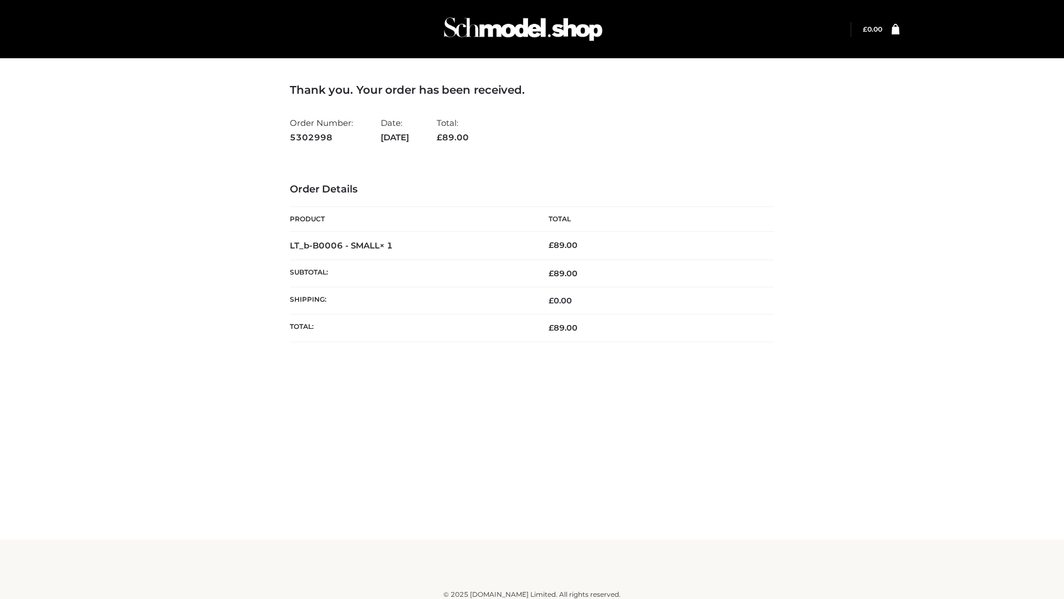 The height and width of the screenshot is (599, 1064). What do you see at coordinates (523, 29) in the screenshot?
I see `img: Schmodel Admin 964` at bounding box center [523, 29].